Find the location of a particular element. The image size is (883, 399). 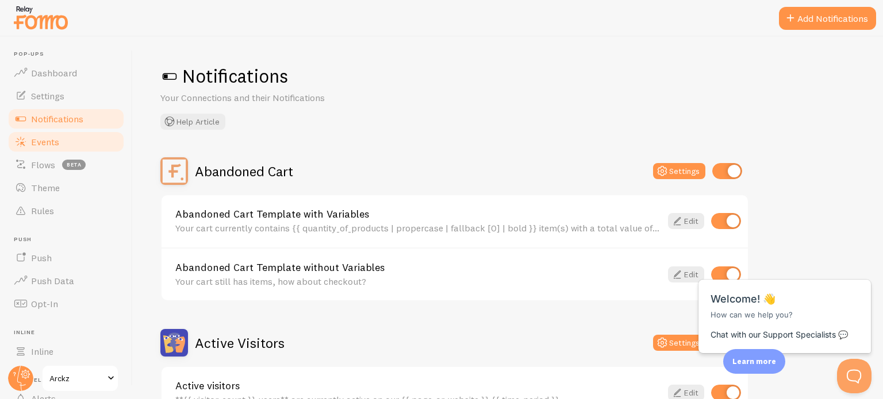

span: Events is located at coordinates (45, 142).